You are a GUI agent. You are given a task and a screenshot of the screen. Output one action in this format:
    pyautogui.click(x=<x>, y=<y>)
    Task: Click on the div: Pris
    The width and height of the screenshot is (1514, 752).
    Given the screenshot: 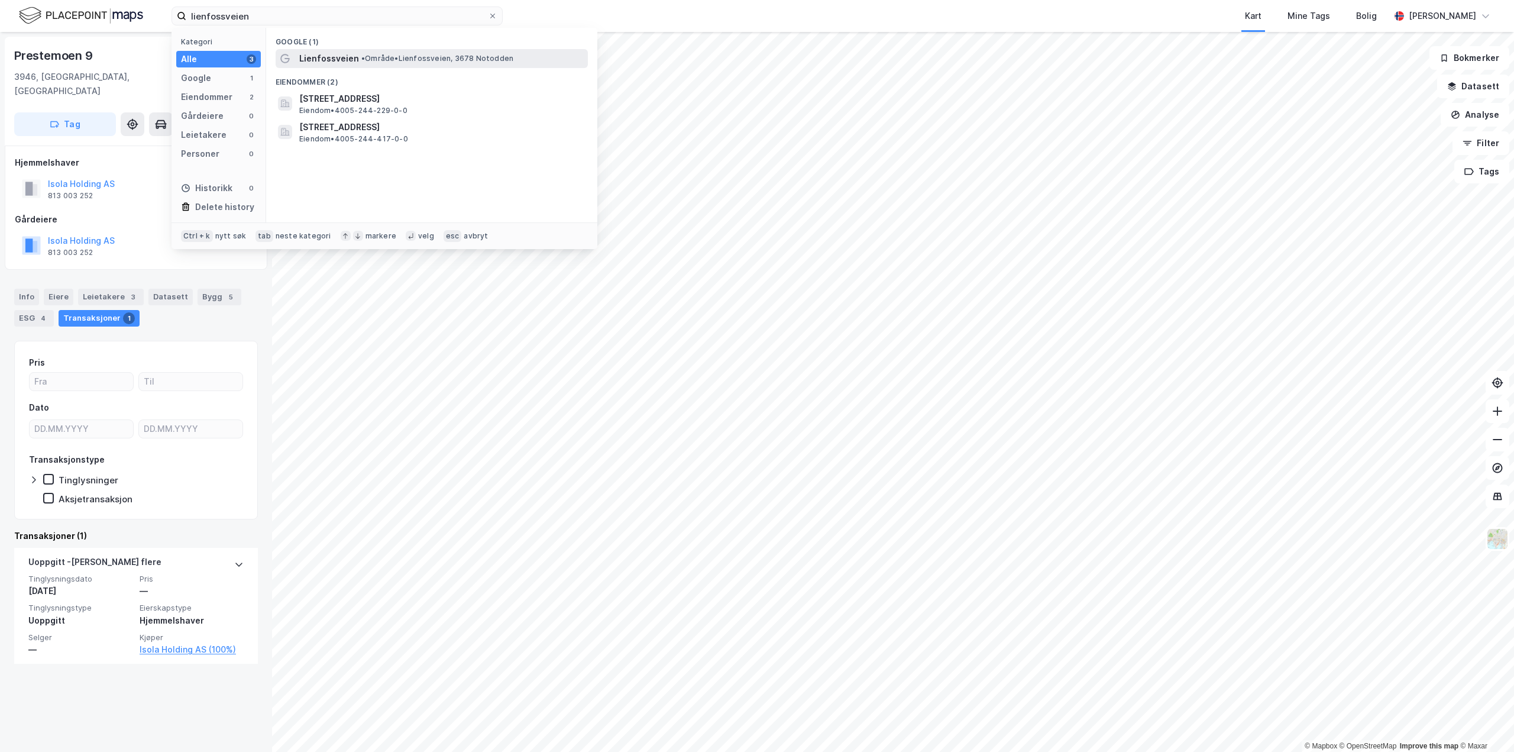 What is the action you would take?
    pyautogui.click(x=37, y=363)
    